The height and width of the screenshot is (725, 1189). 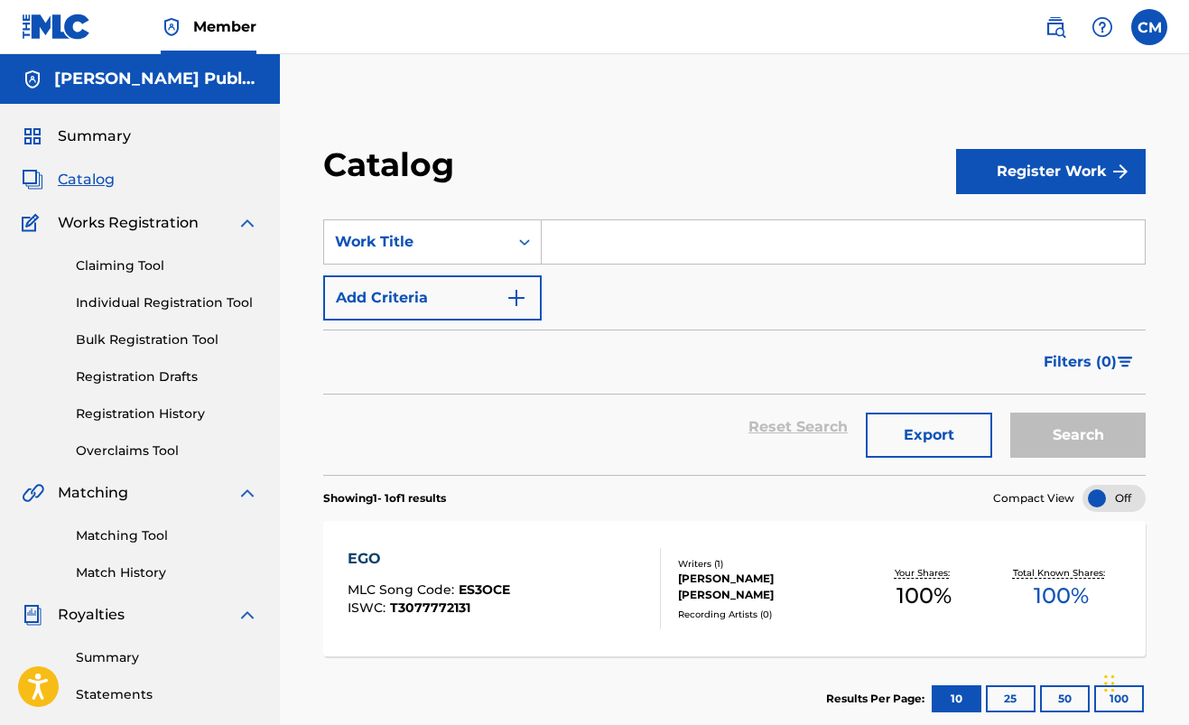 I want to click on button: Filters (0), so click(x=1089, y=362).